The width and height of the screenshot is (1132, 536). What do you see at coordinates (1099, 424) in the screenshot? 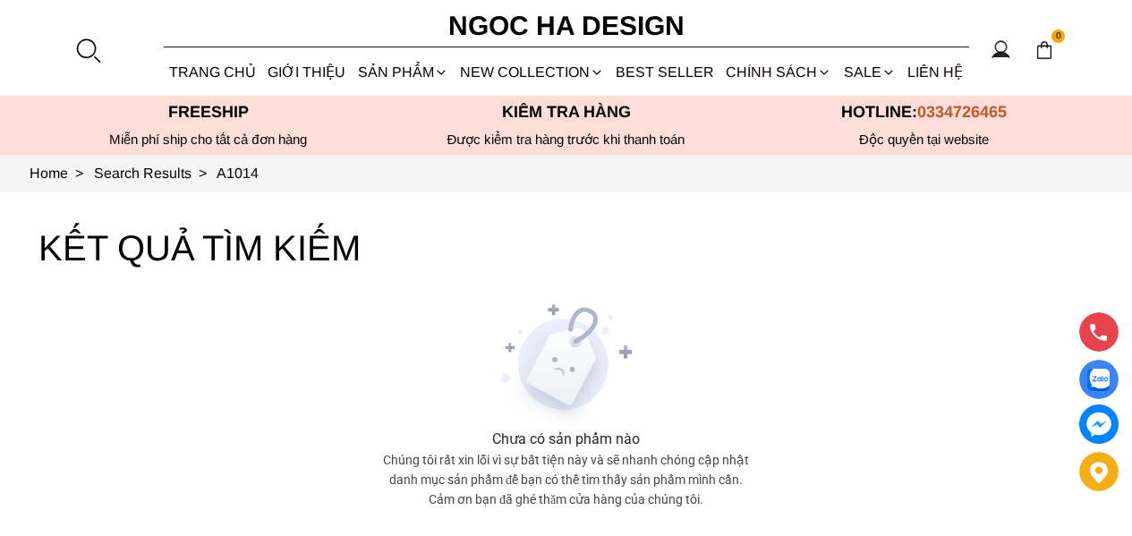
I see `img: messenger` at bounding box center [1099, 424].